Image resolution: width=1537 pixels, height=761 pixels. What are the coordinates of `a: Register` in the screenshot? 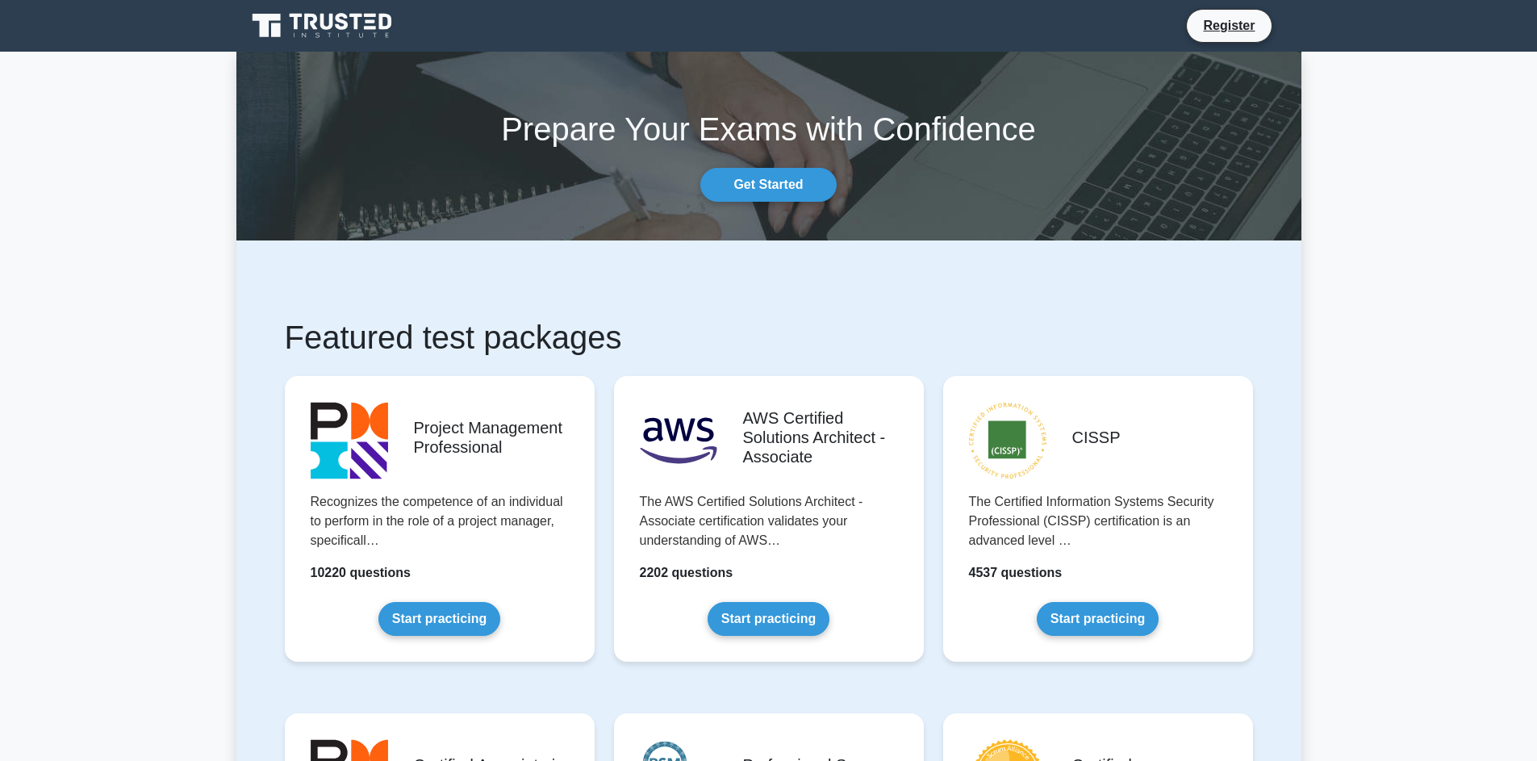 It's located at (1229, 25).